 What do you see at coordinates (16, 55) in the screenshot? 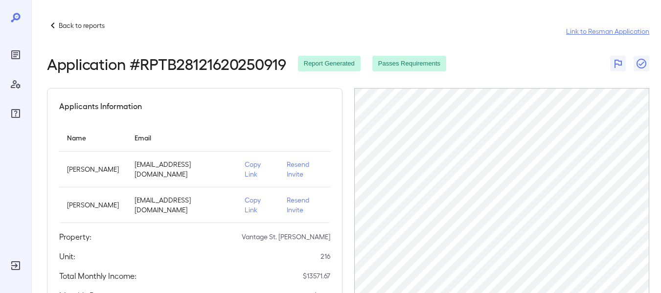
I see `div: Reports` at bounding box center [16, 55].